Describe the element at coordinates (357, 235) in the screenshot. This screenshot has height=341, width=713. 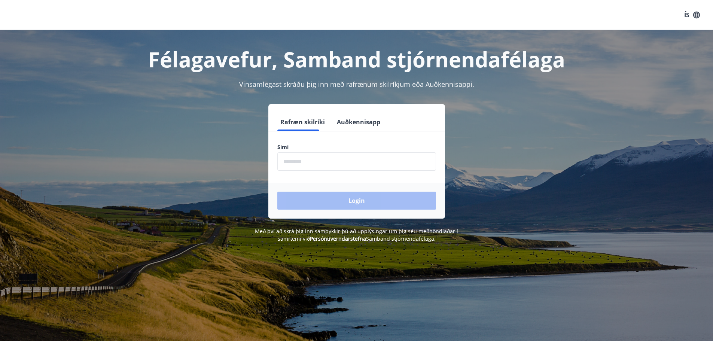
I see `span: Með því að skrá þig inn samþykkir þú að upplýsingar um þig séu meðhöndlaðar í samræmi við Samband...` at that location.